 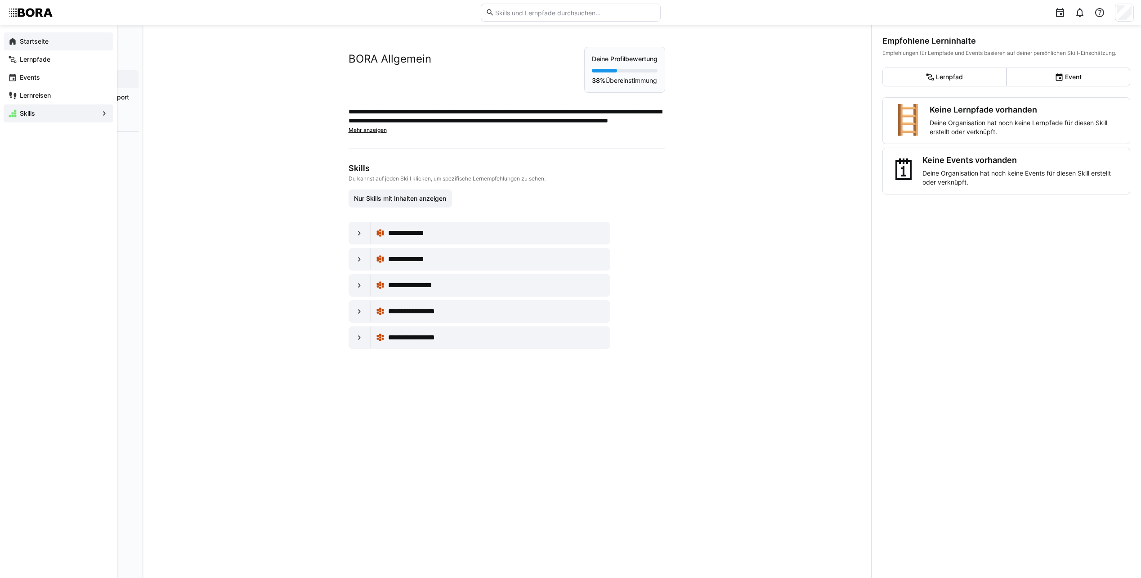 I want to click on div: Empfehlungen für Lernpfade und Events basieren auf deiner persönlichen Skill-Einschätzung., so click(x=1006, y=53).